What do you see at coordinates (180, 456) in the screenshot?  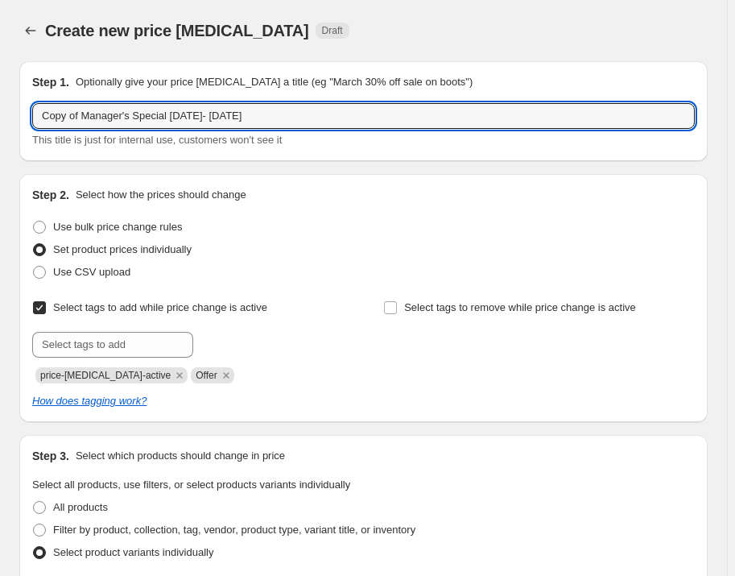 I see `p: Select which products should change in price` at bounding box center [180, 456].